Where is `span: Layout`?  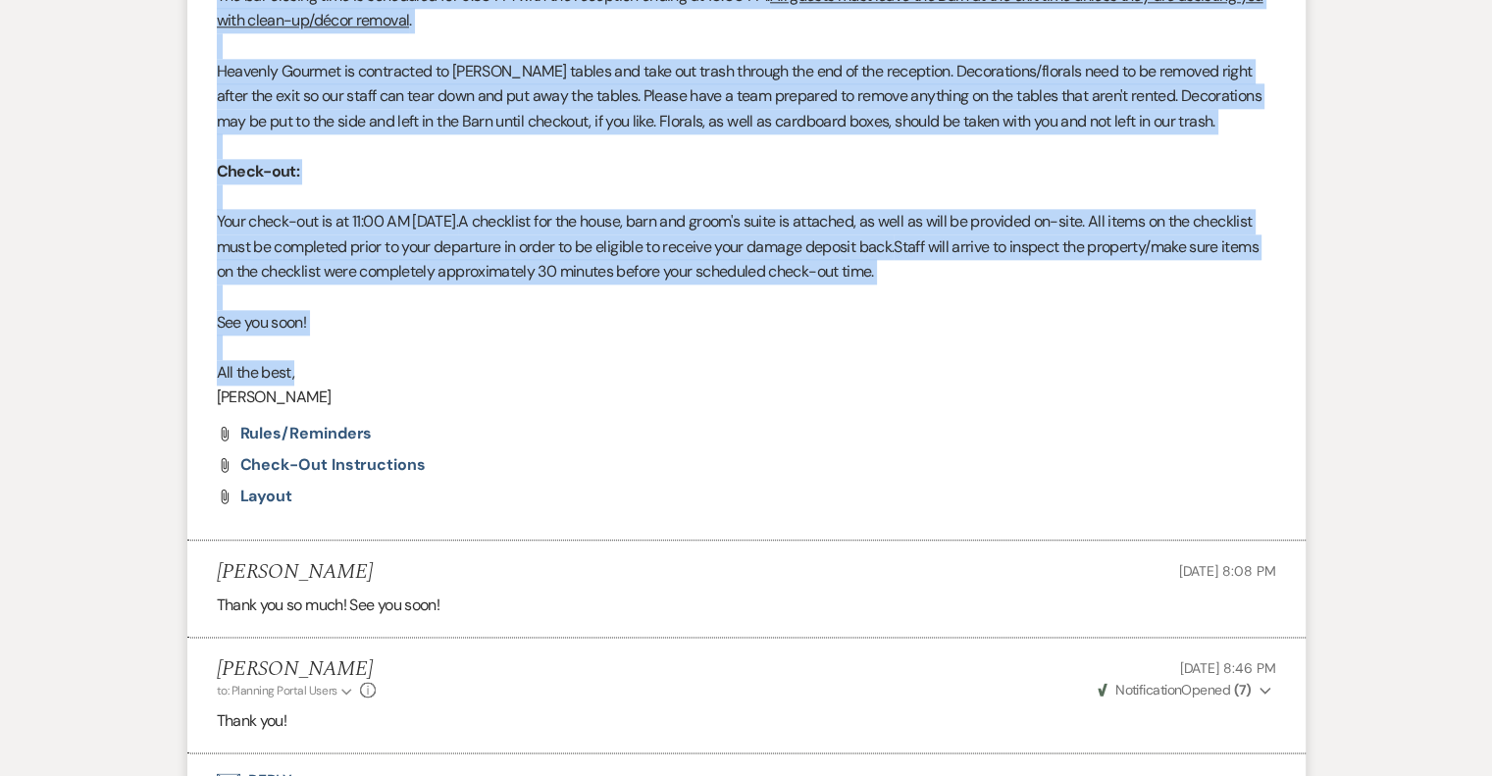
span: Layout is located at coordinates (267, 495).